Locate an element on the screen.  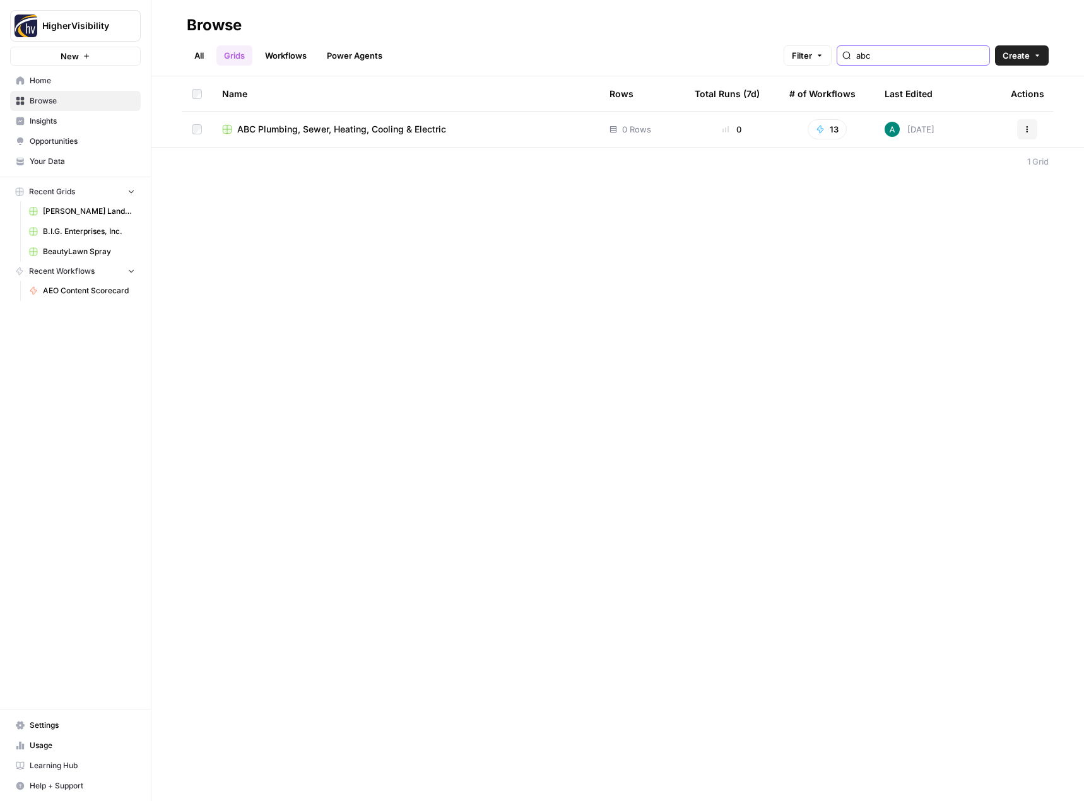
span: Settings is located at coordinates (82, 725).